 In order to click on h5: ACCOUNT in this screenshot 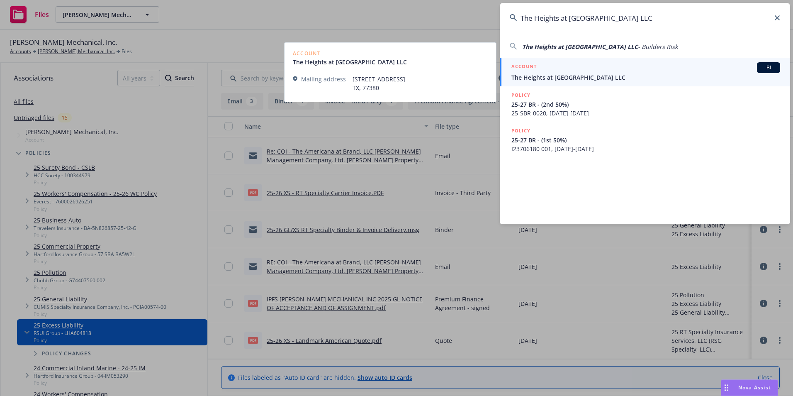, I will do `click(524, 67)`.